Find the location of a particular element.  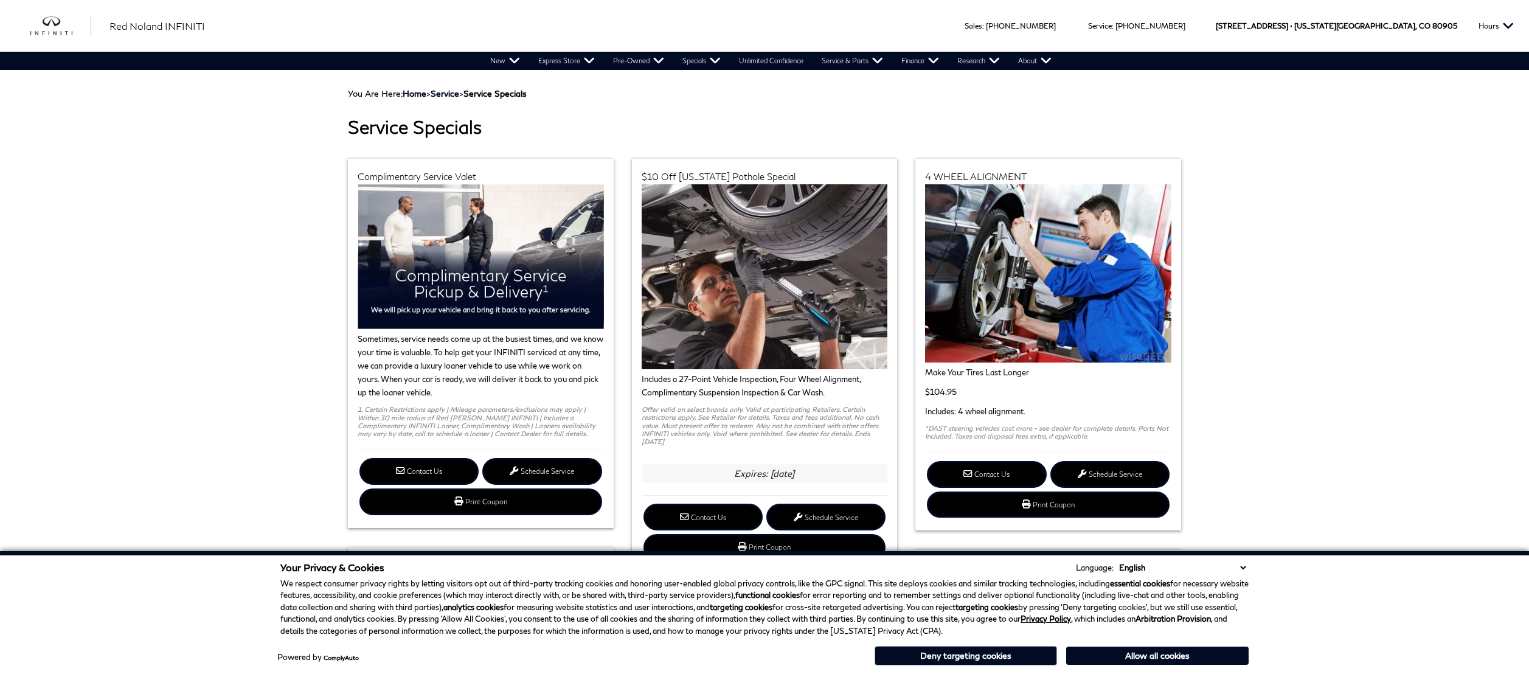

p: Includes a 27-Point Vehicle Inspection, Four Wheel Alignment, Complimentary Suspension Inspection... is located at coordinates (764, 386).